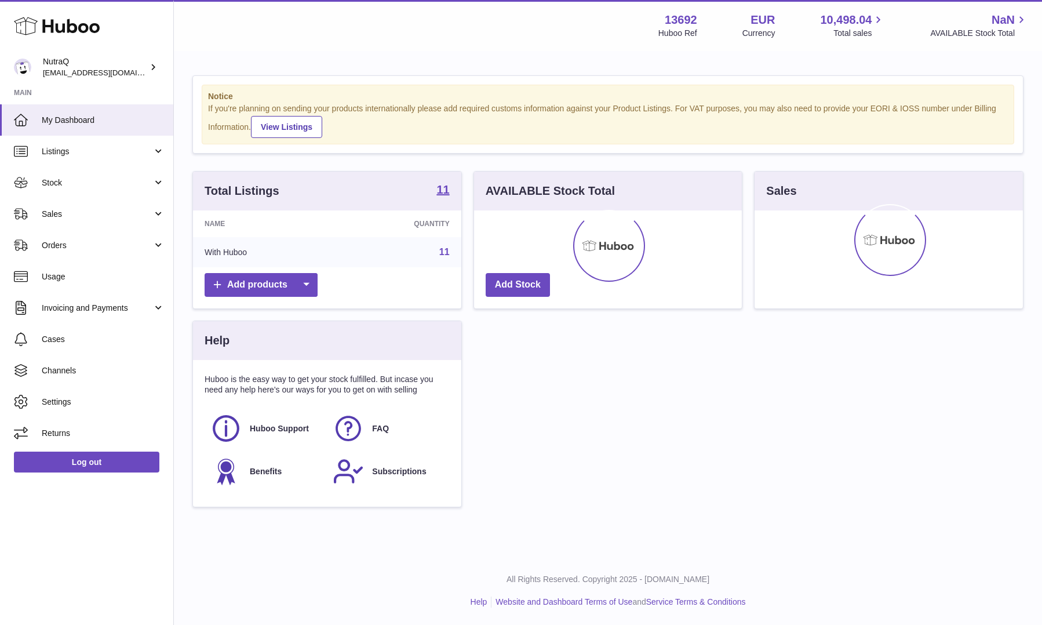 The height and width of the screenshot is (625, 1042). Describe the element at coordinates (97, 183) in the screenshot. I see `span: Stock` at that location.